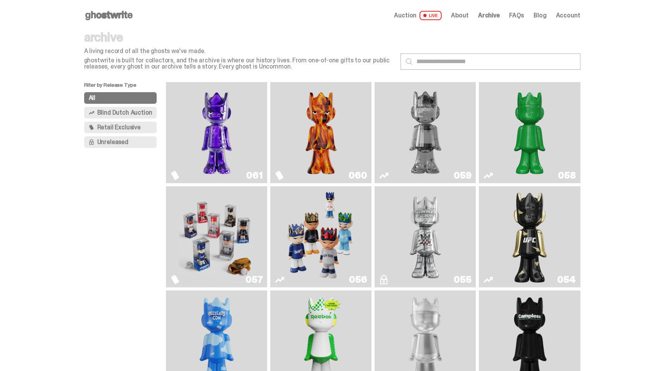  Describe the element at coordinates (125, 113) in the screenshot. I see `span: Blind Dutch Auction` at that location.